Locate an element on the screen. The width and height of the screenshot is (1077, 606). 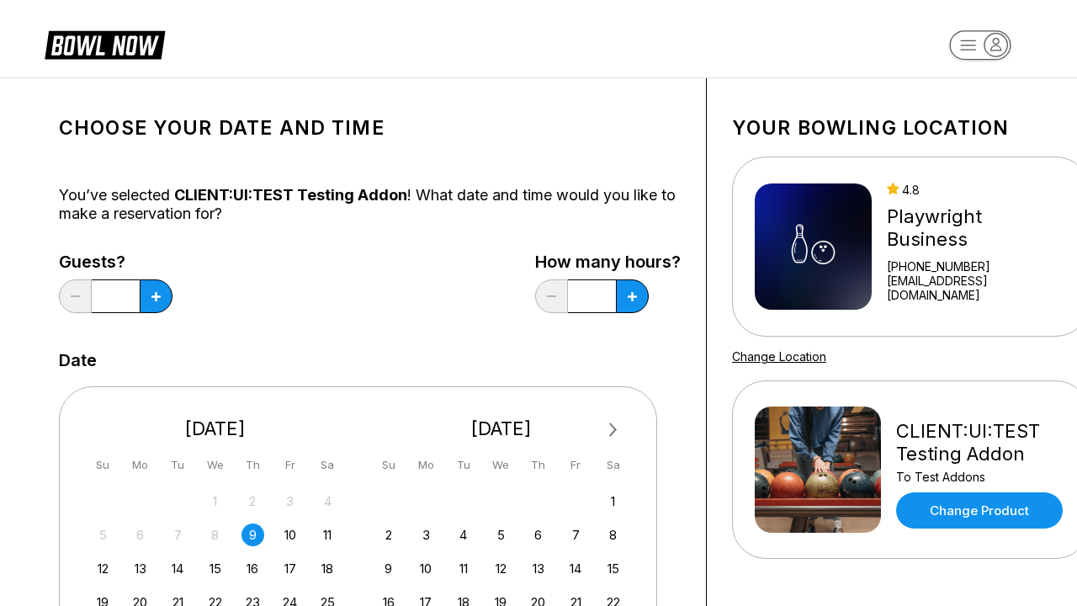
div: Choose Tuesday, November 4th, 2025 is located at coordinates (463, 534).